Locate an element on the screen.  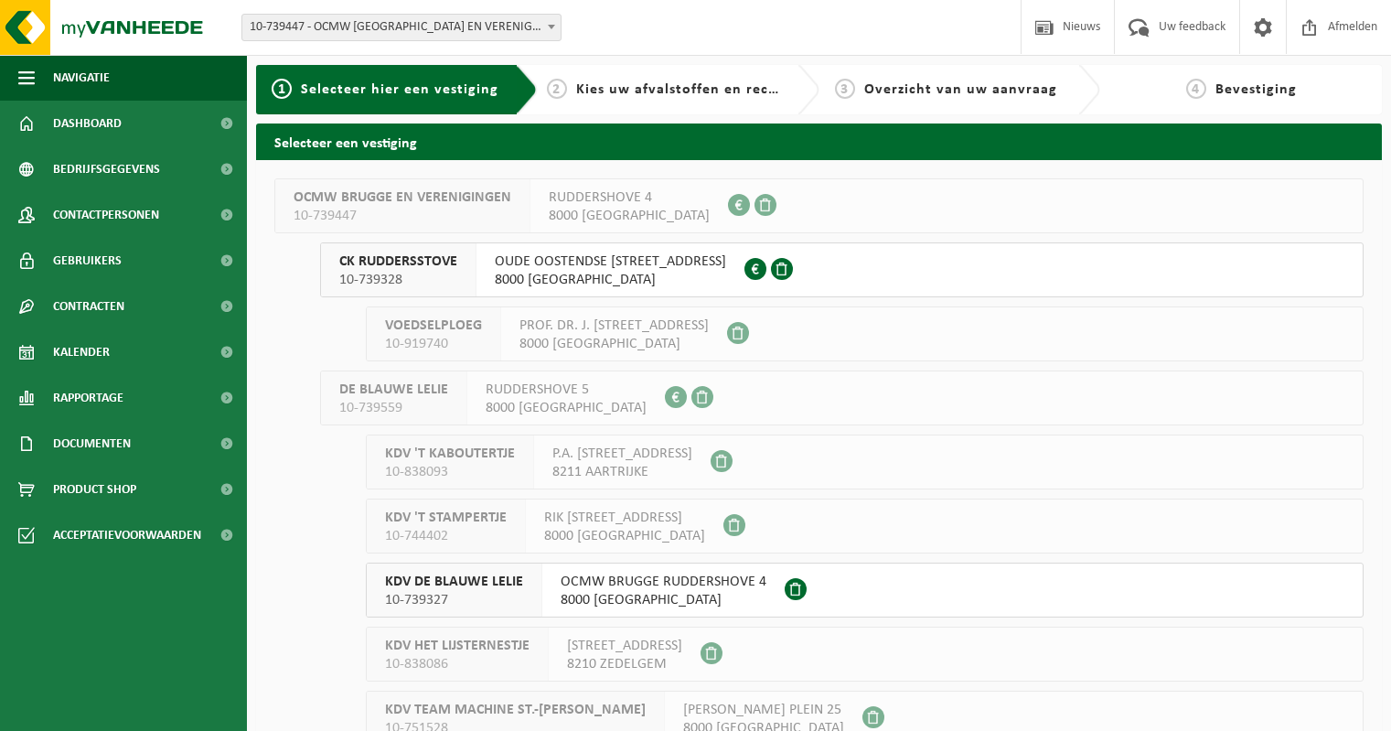
span: KDV 'T STAMPERTJE is located at coordinates (445, 518).